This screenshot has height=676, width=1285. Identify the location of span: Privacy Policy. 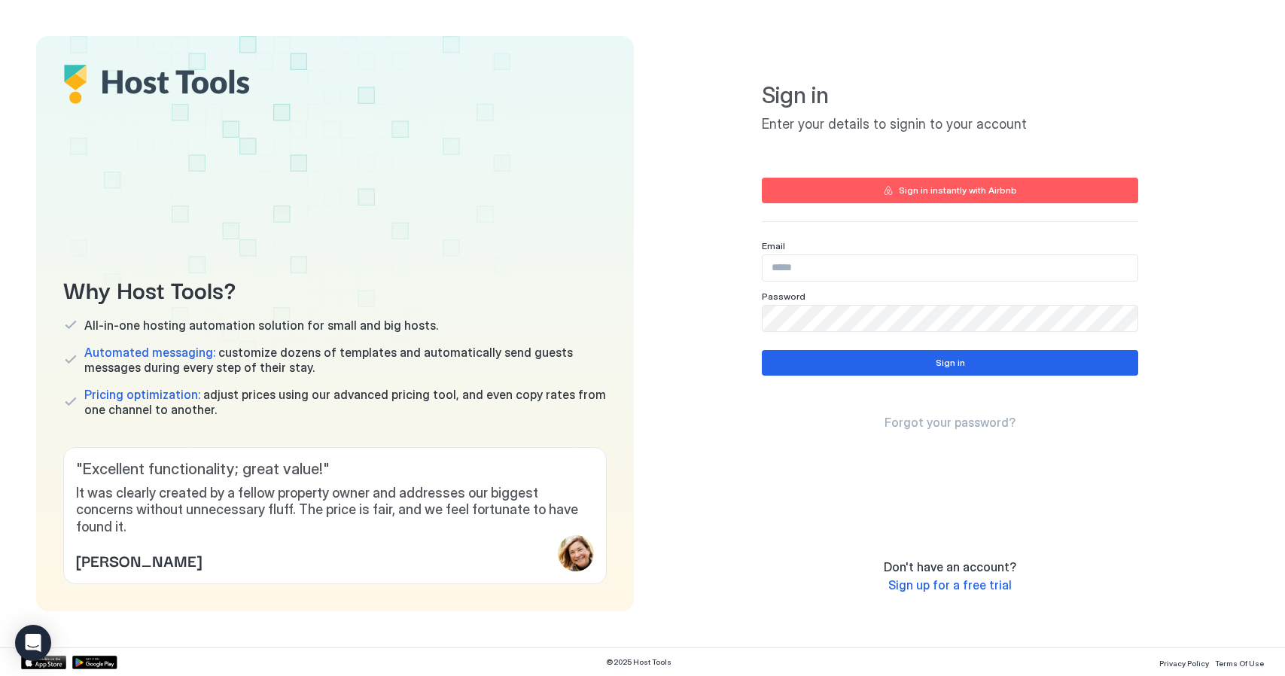
(1184, 663).